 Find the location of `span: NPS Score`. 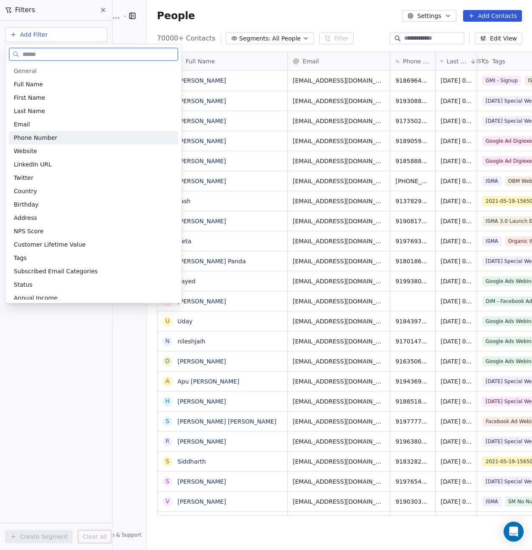

span: NPS Score is located at coordinates (28, 231).